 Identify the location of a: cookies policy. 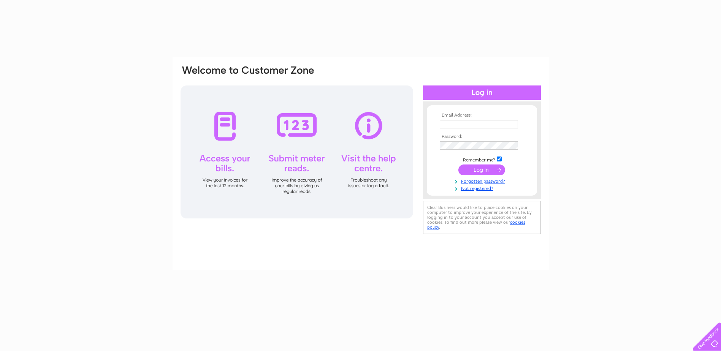
(476, 225).